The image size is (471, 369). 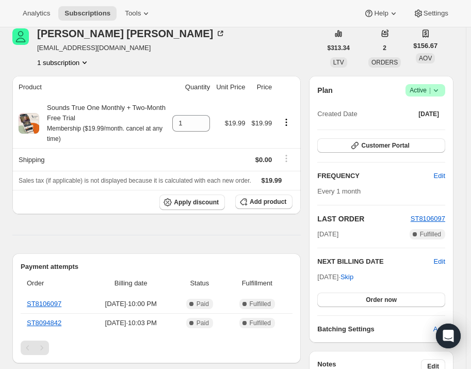 What do you see at coordinates (325, 90) in the screenshot?
I see `h2: Plan` at bounding box center [325, 90].